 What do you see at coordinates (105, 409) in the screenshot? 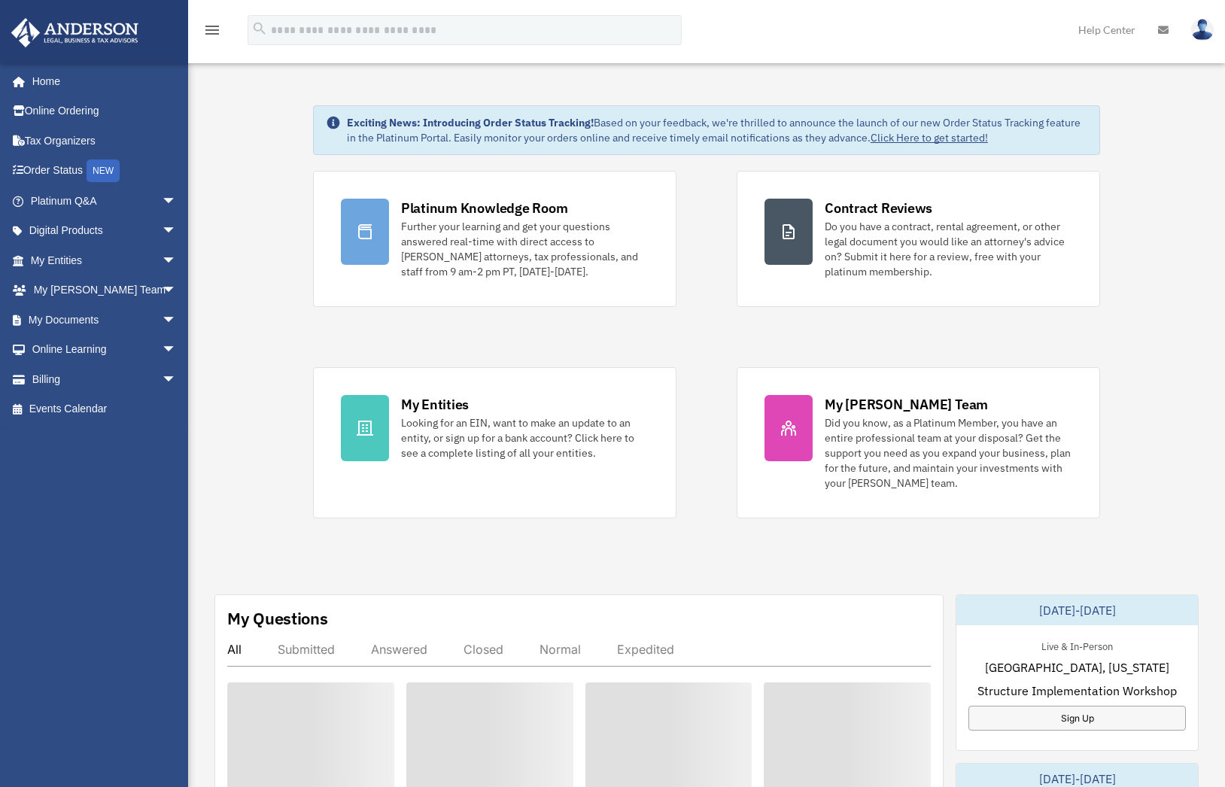
I see `a: Events Calendar` at bounding box center [105, 409].